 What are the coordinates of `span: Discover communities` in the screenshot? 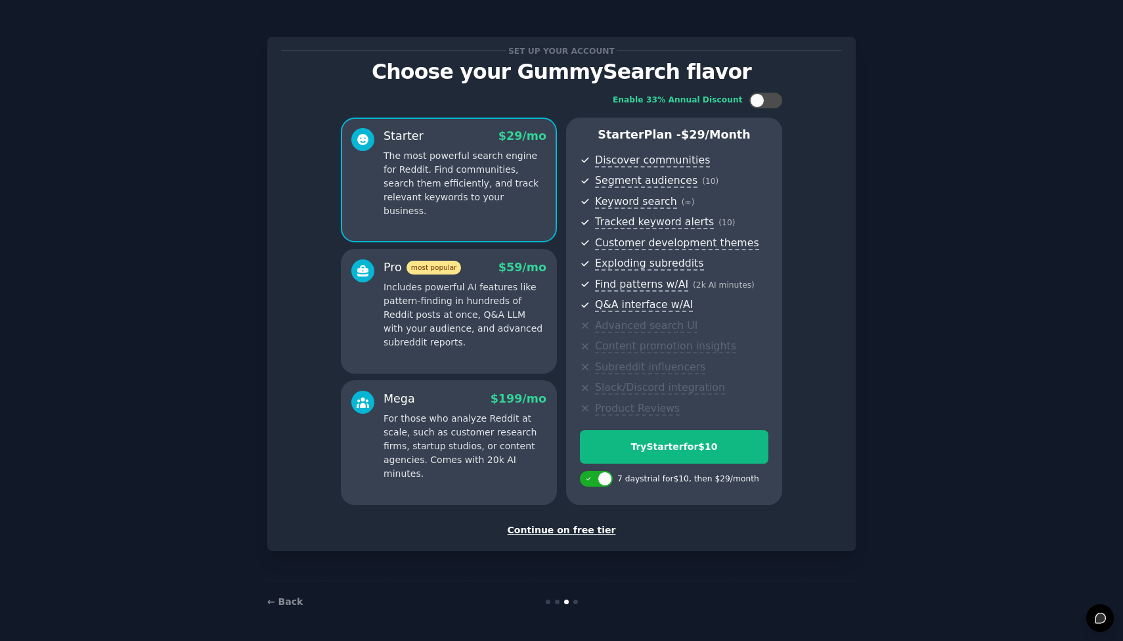 It's located at (652, 160).